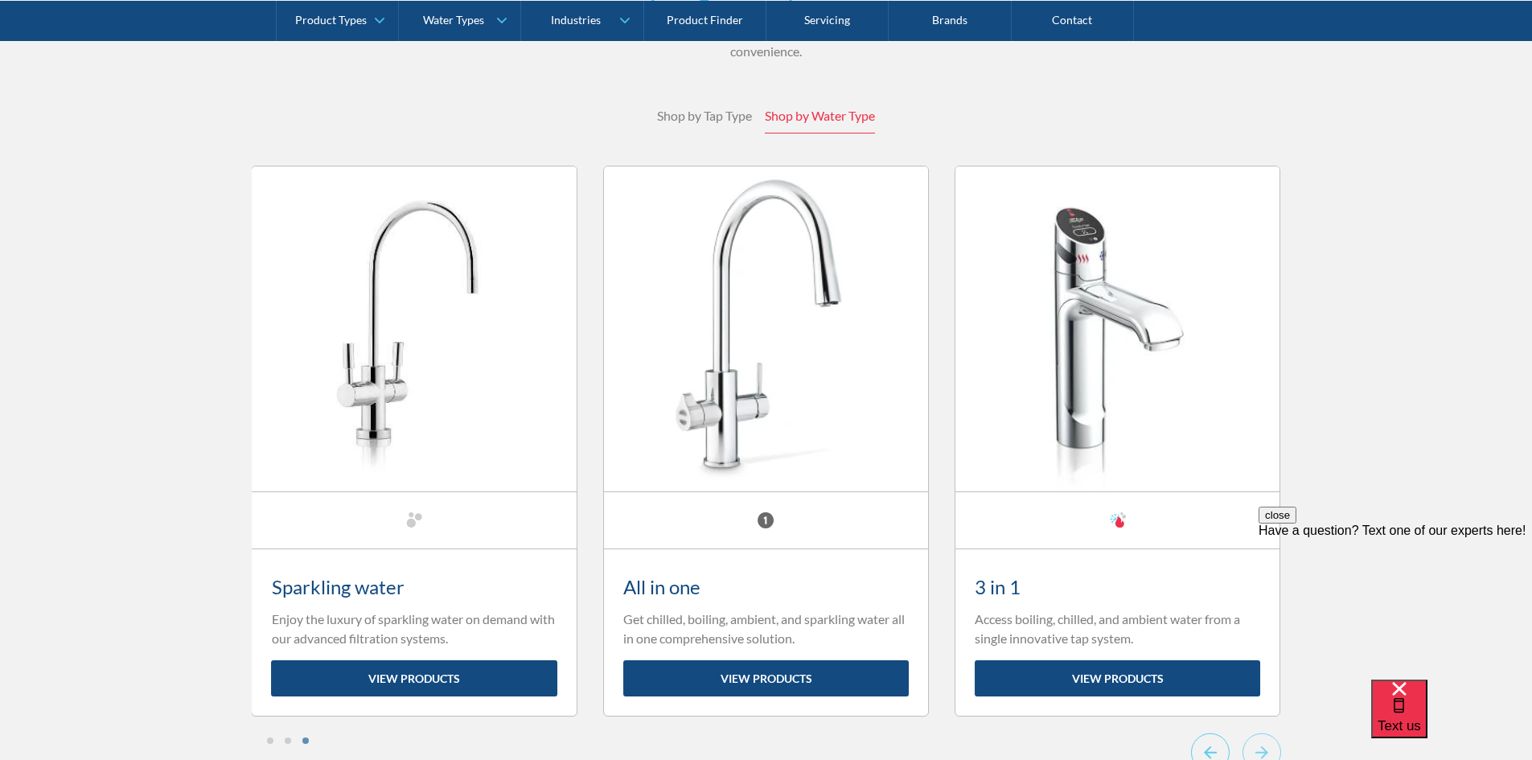 The image size is (1532, 760). Describe the element at coordinates (705, 116) in the screenshot. I see `div: Shop by Tap Type` at that location.